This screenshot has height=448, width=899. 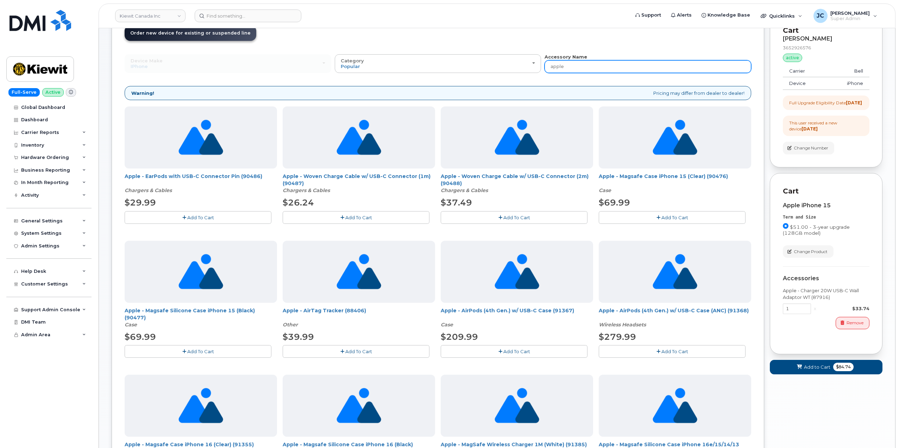 What do you see at coordinates (826, 205) in the screenshot?
I see `div: Apple iPhone 15` at bounding box center [826, 205].